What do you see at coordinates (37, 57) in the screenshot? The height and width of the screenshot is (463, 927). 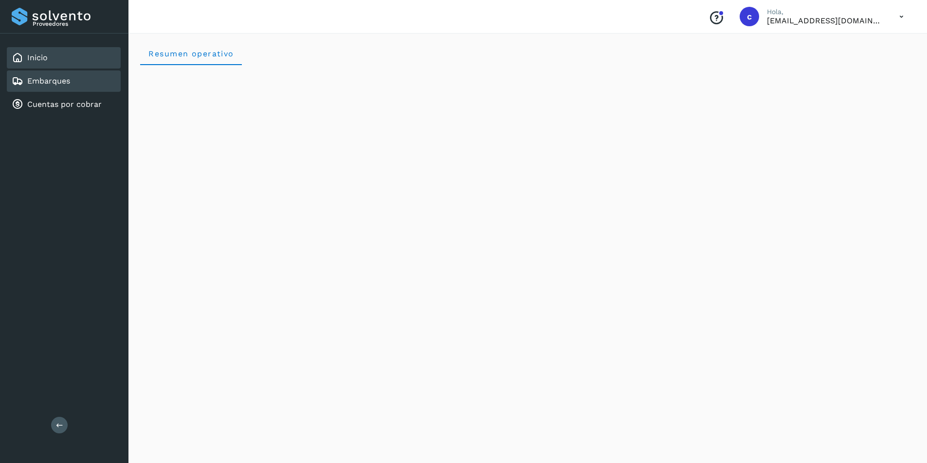 I see `a: Inicio` at bounding box center [37, 57].